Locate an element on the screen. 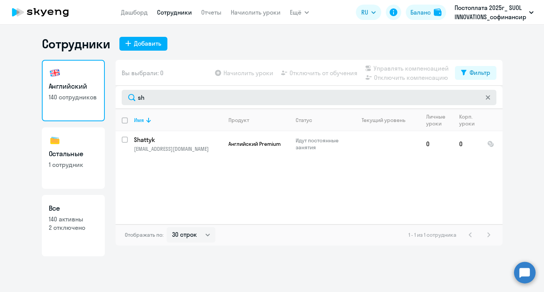  a: Дашборд is located at coordinates (134, 12).